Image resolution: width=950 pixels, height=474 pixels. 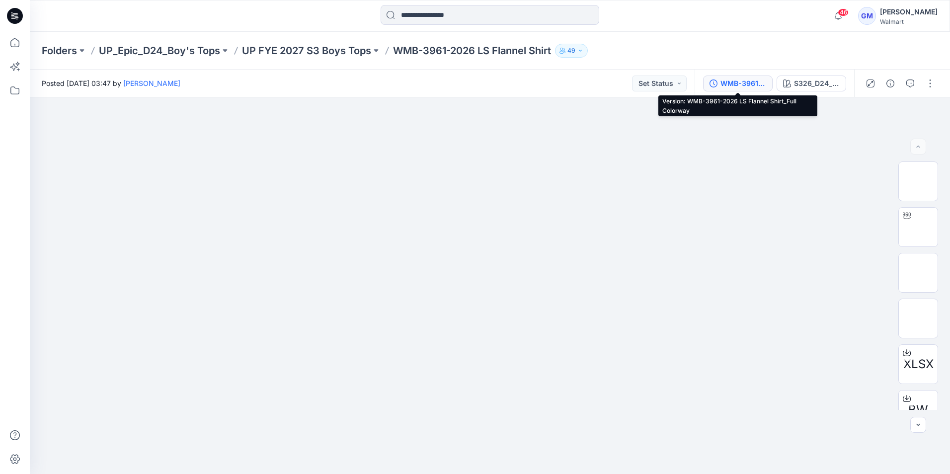 What do you see at coordinates (571, 51) in the screenshot?
I see `p: 49` at bounding box center [571, 51].